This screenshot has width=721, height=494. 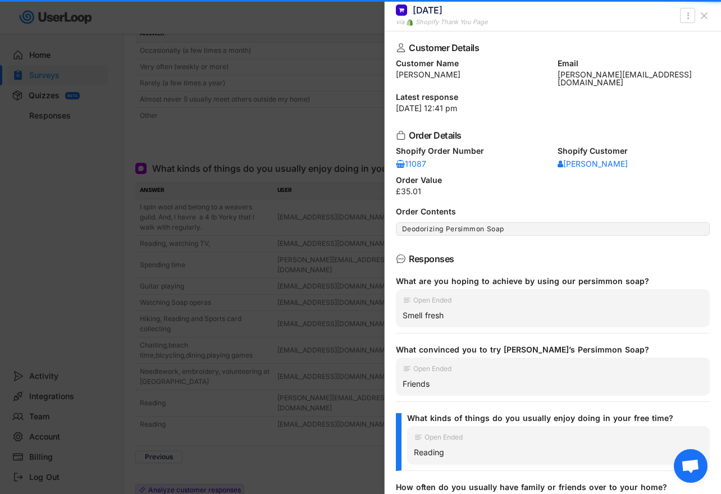 What do you see at coordinates (452, 22) in the screenshot?
I see `div: Shopify Thank You Page` at bounding box center [452, 22].